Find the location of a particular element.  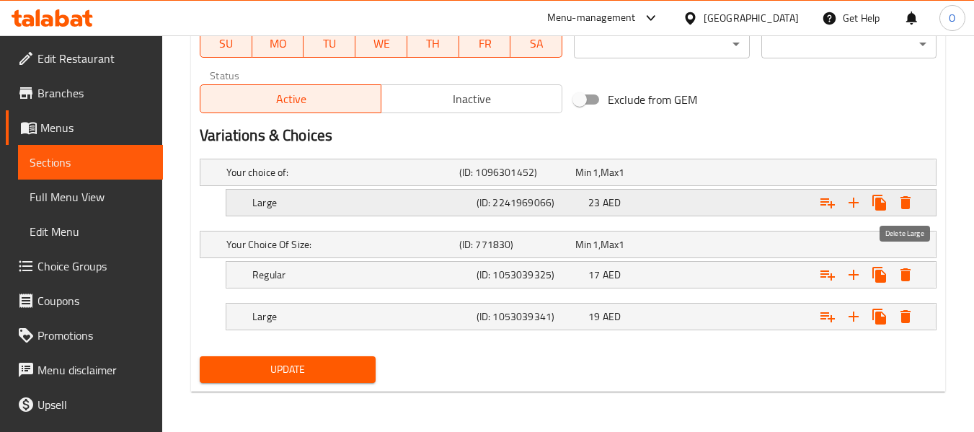

h5: Your choice of: is located at coordinates (340, 172).